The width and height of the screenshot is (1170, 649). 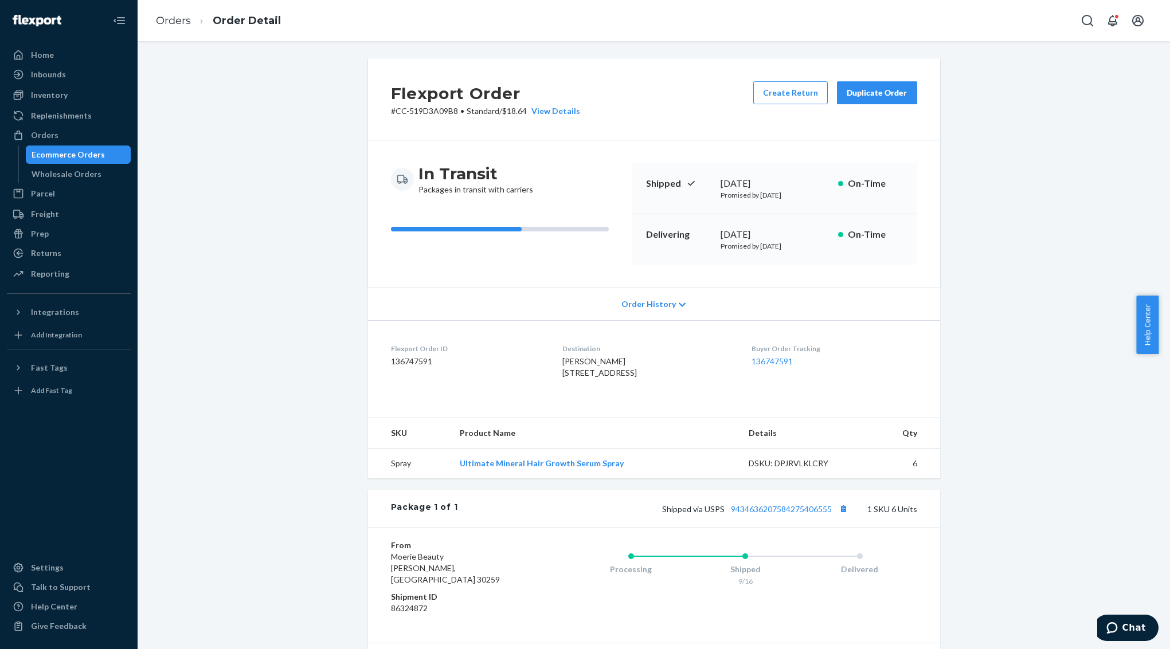 What do you see at coordinates (631, 570) in the screenshot?
I see `div: Processing` at bounding box center [631, 570].